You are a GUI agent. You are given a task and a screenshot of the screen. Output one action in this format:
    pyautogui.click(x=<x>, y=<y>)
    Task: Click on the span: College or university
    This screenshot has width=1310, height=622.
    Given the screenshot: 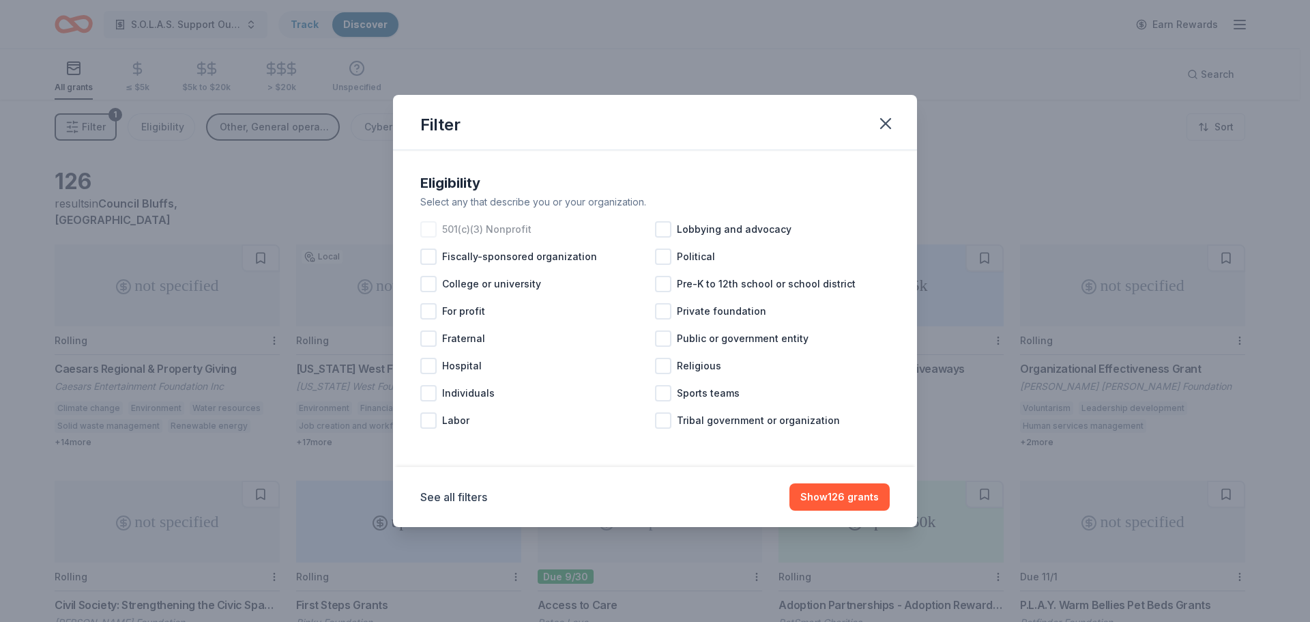 What is the action you would take?
    pyautogui.click(x=491, y=284)
    